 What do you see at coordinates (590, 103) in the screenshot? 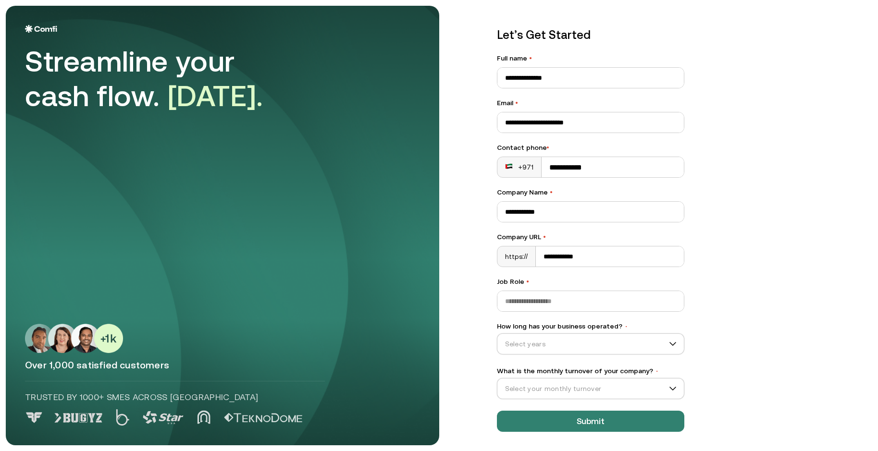
I see `label: Email` at bounding box center [590, 103].